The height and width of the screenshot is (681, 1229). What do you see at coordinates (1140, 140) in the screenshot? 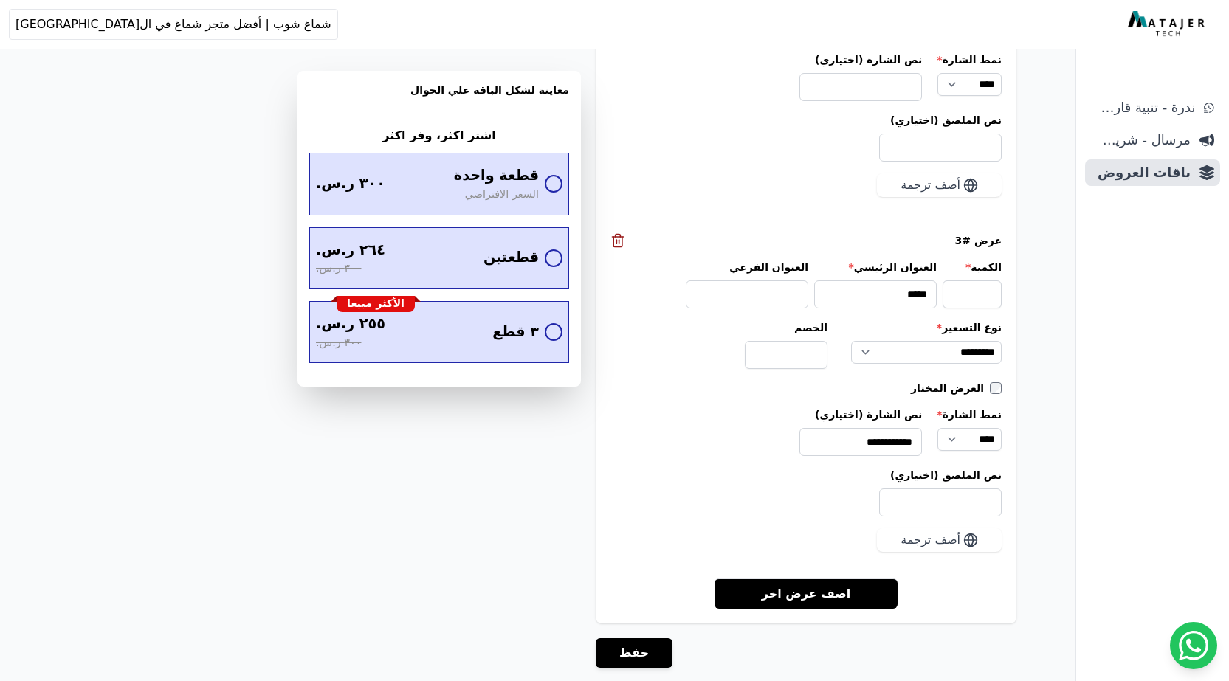
I see `span: مرسال - شريط دعاية` at bounding box center [1140, 140].